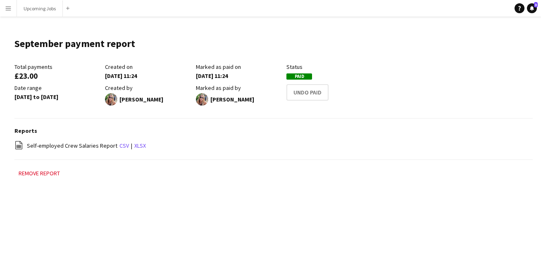  What do you see at coordinates (40, 8) in the screenshot?
I see `button: Upcoming Jobs` at bounding box center [40, 8].